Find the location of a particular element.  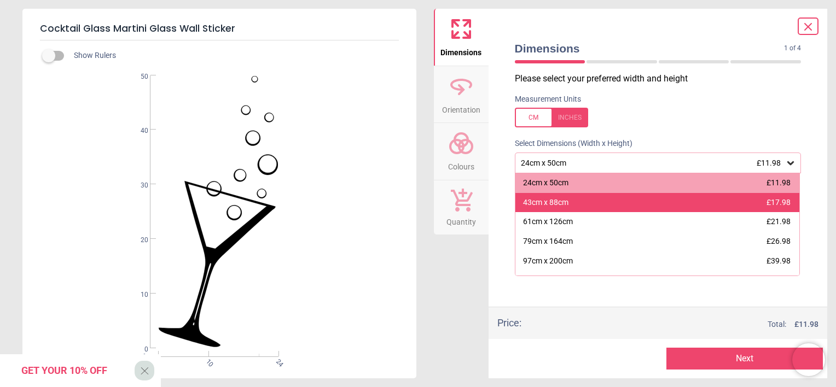

span: 1 of 4 is located at coordinates (792, 48).